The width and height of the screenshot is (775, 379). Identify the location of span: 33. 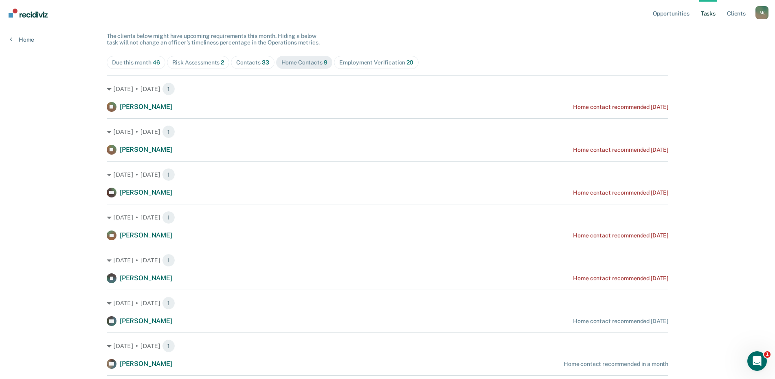
(266, 62).